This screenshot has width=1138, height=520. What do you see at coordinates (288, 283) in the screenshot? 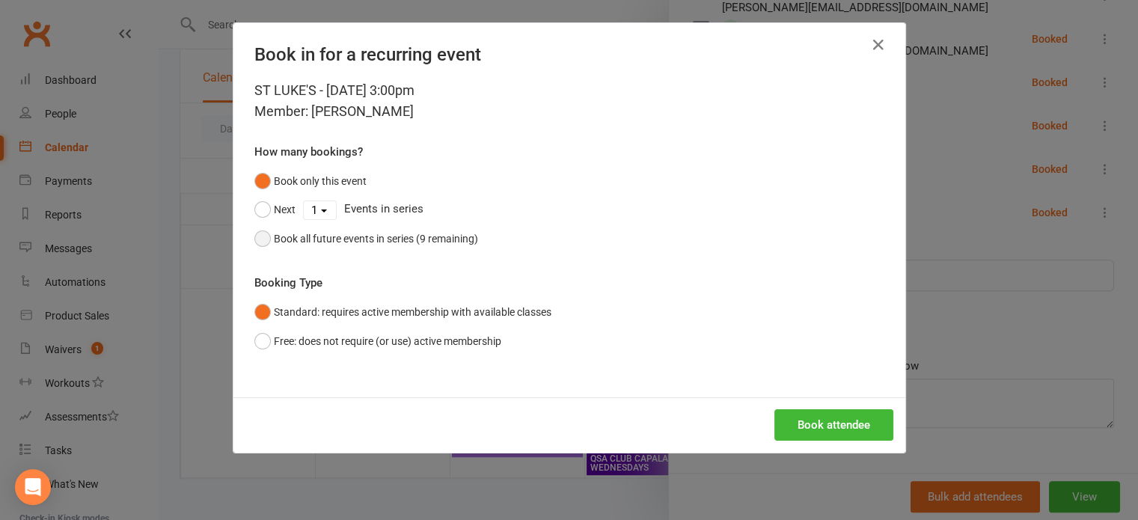
I see `label: Booking Type` at bounding box center [288, 283].